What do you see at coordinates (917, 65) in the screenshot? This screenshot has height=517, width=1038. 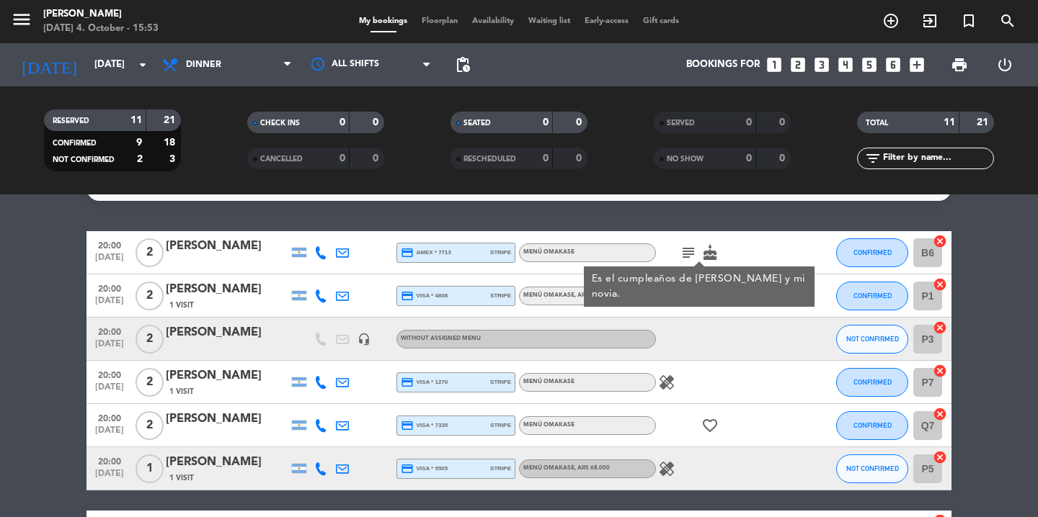 I see `i: add_box` at bounding box center [917, 65].